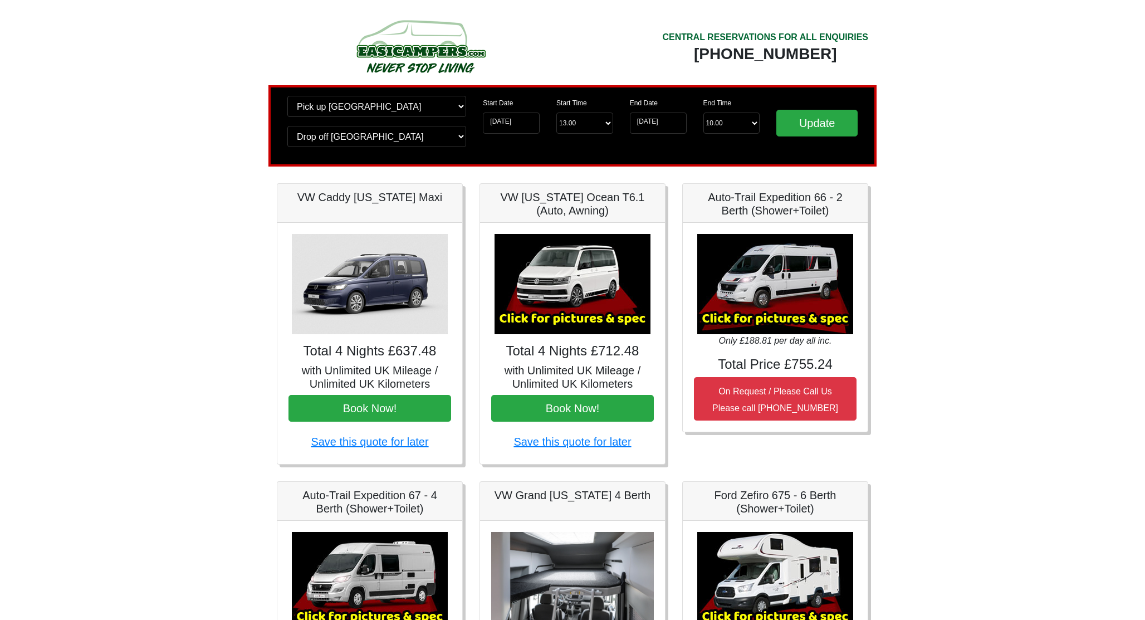  I want to click on input: Start Date, so click(511, 123).